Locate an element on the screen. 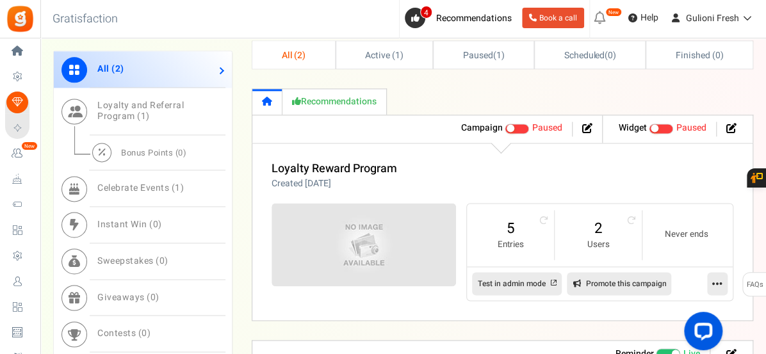 The image size is (766, 354). span: Help is located at coordinates (647, 18).